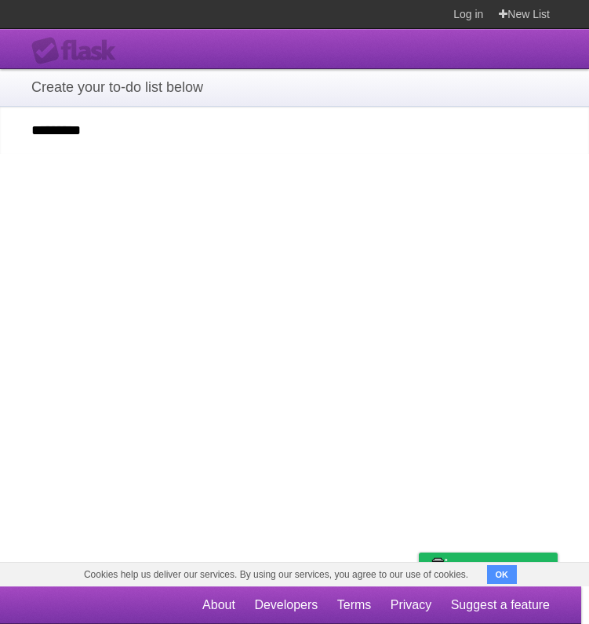 The image size is (589, 624). What do you see at coordinates (500, 605) in the screenshot?
I see `a: Suggest a feature` at bounding box center [500, 605].